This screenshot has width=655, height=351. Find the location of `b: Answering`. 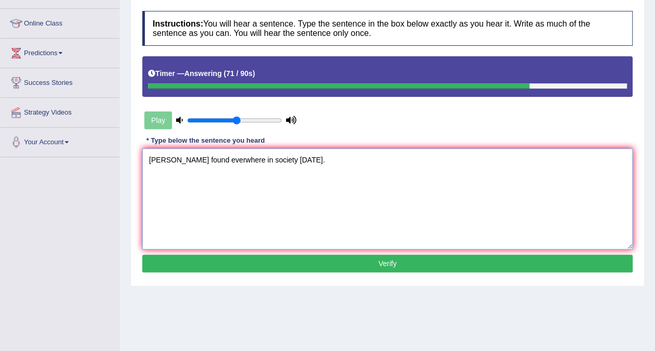

b: Answering is located at coordinates (203, 73).